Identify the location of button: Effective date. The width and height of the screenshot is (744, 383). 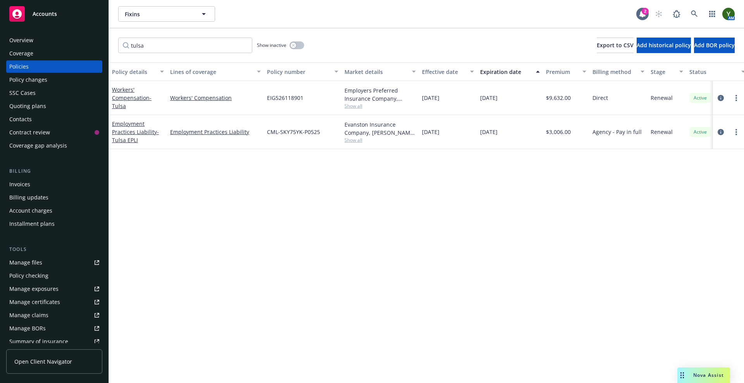
(448, 72).